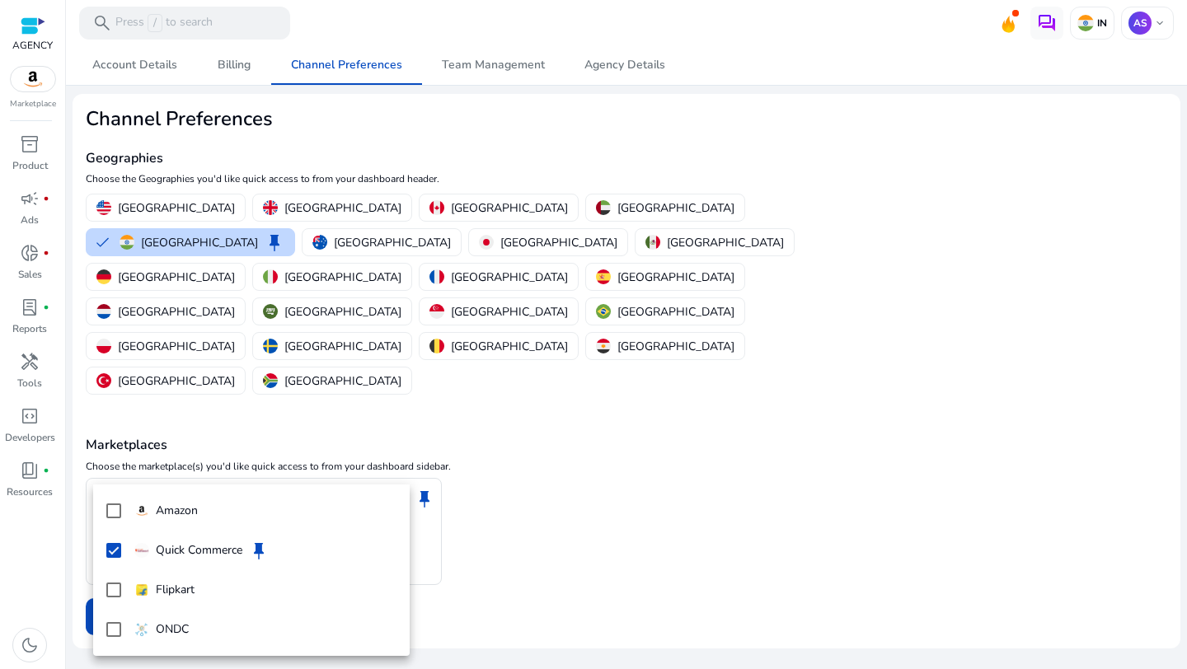 The height and width of the screenshot is (669, 1187). What do you see at coordinates (172, 630) in the screenshot?
I see `p: ONDC` at bounding box center [172, 630].